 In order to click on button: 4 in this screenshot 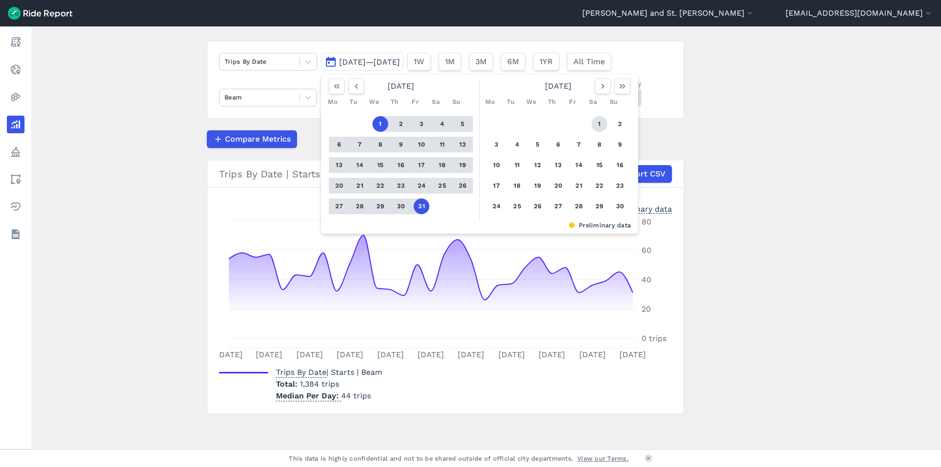, I will do `click(442, 124)`.